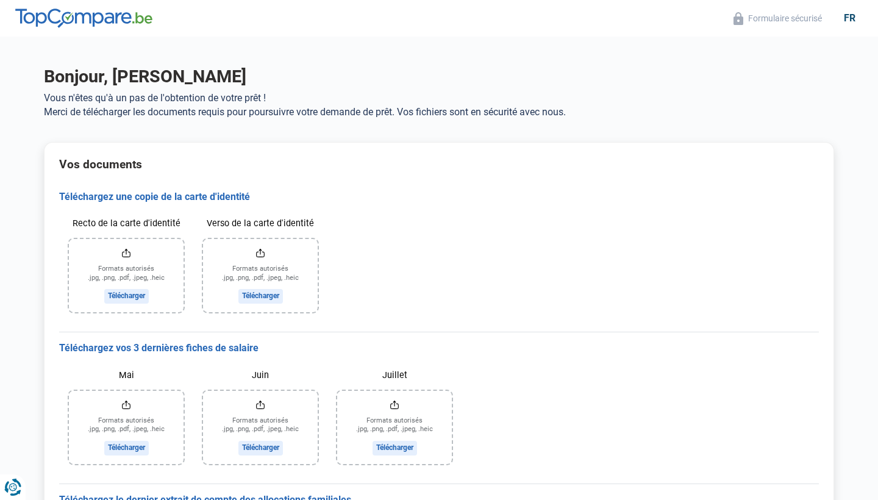 Image resolution: width=878 pixels, height=500 pixels. What do you see at coordinates (126, 223) in the screenshot?
I see `label: Recto de la carte d'identité` at bounding box center [126, 223].